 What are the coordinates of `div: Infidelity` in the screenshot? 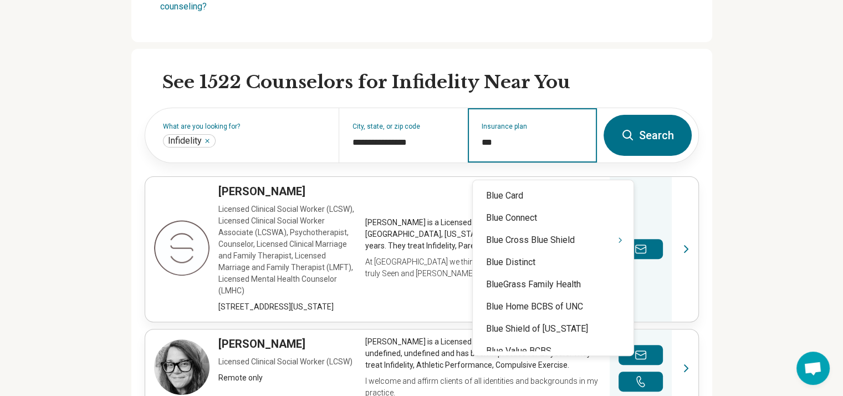 It's located at (189, 141).